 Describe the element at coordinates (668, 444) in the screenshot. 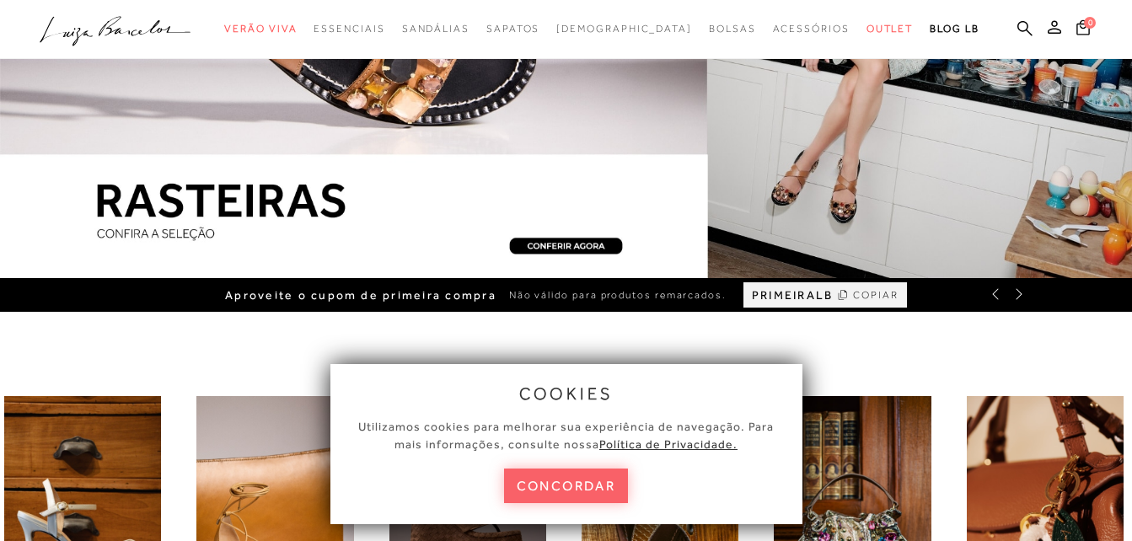

I see `u: Política de Privacidade.` at that location.